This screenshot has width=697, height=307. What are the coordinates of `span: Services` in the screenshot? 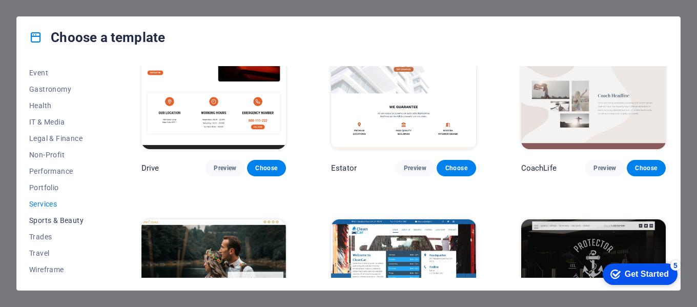 It's located at (63, 204).